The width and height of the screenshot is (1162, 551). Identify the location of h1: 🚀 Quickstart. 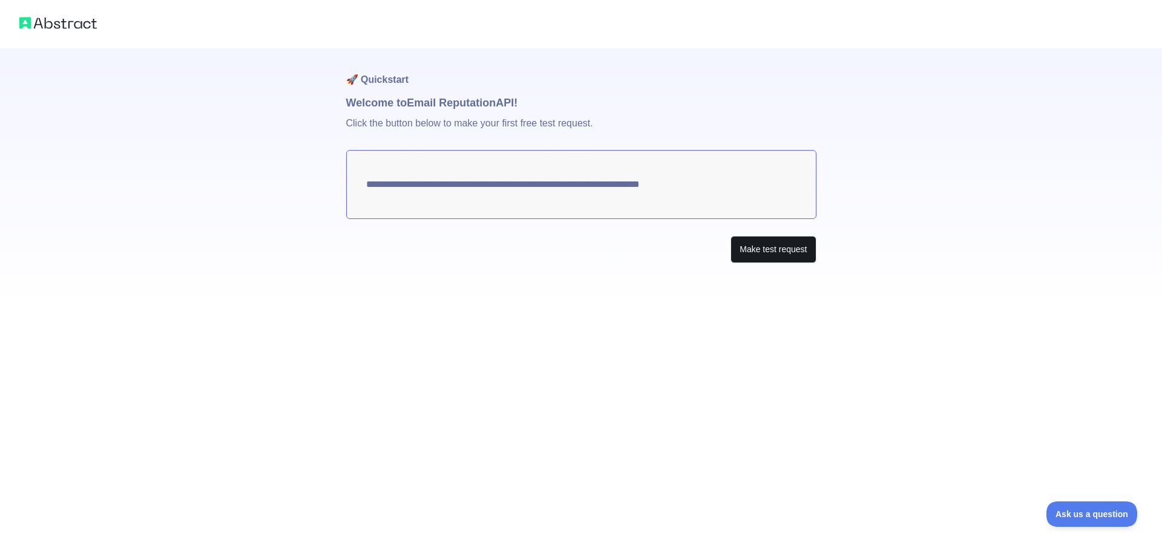
(581, 71).